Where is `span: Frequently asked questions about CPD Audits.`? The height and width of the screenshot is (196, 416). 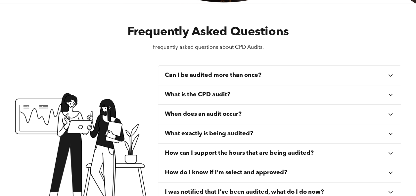
span: Frequently asked questions about CPD Audits. is located at coordinates (208, 48).